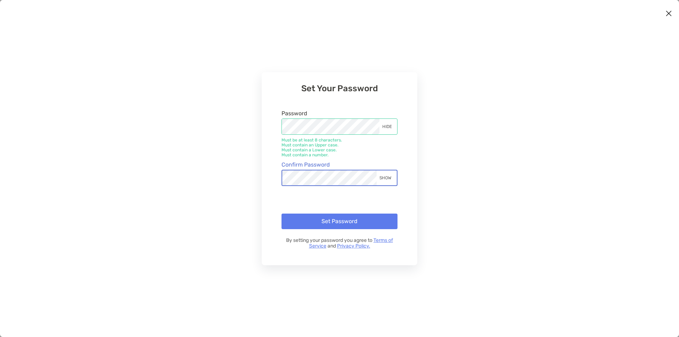  I want to click on a: Terms of Service, so click(351, 243).